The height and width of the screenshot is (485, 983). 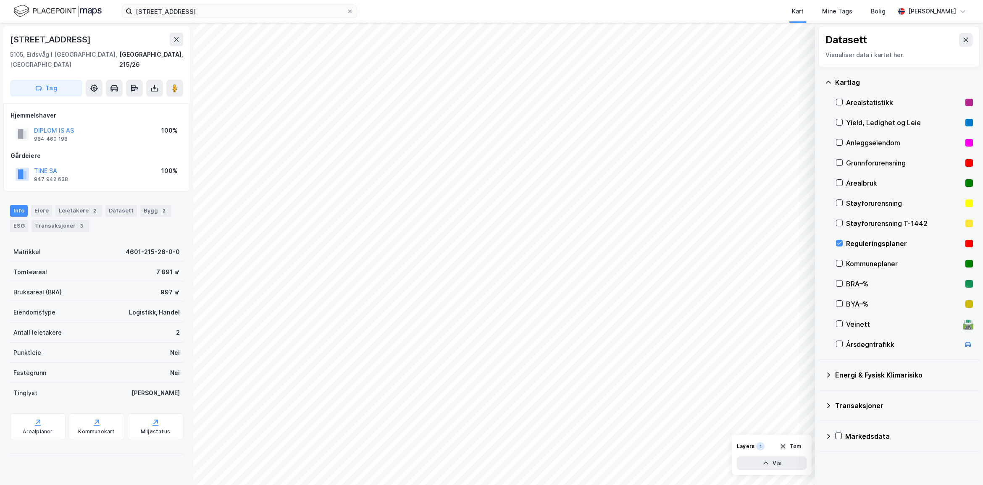 What do you see at coordinates (97, 156) in the screenshot?
I see `div: Gårdeiere` at bounding box center [97, 156].